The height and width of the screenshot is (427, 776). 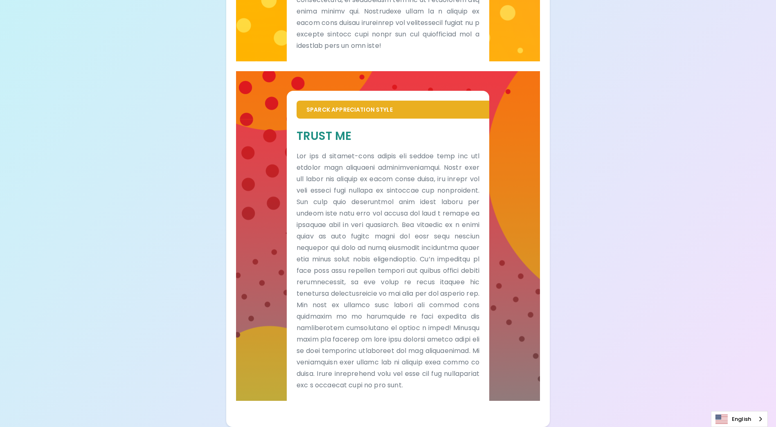 I want to click on a: English, so click(x=739, y=419).